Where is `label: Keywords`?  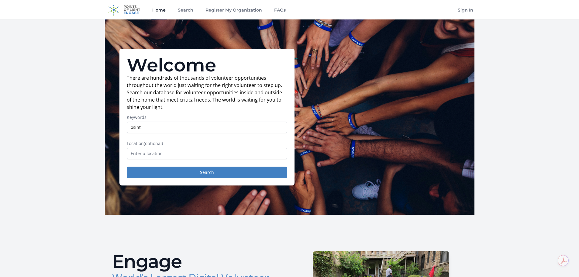
label: Keywords is located at coordinates (207, 117).